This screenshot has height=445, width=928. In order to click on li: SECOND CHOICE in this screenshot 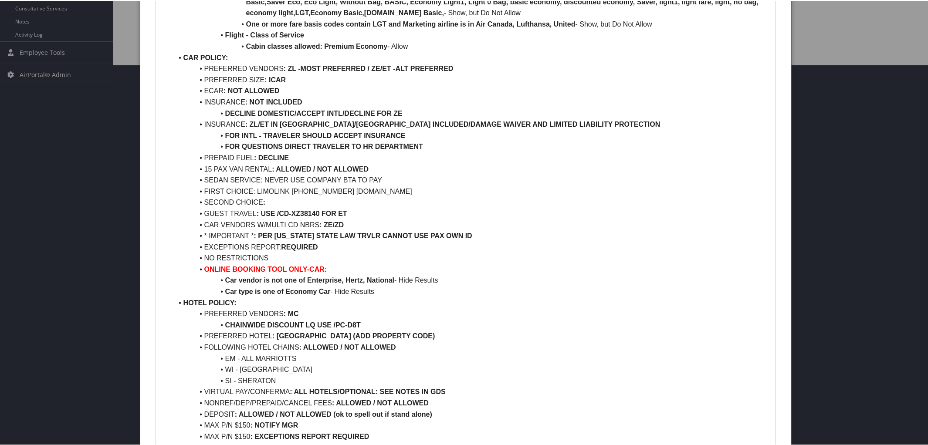, I will do `click(471, 202)`.